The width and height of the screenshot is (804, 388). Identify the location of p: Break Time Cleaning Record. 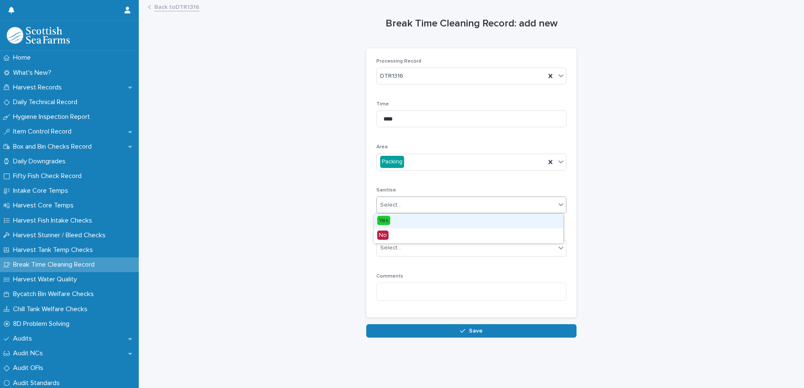
(55, 265).